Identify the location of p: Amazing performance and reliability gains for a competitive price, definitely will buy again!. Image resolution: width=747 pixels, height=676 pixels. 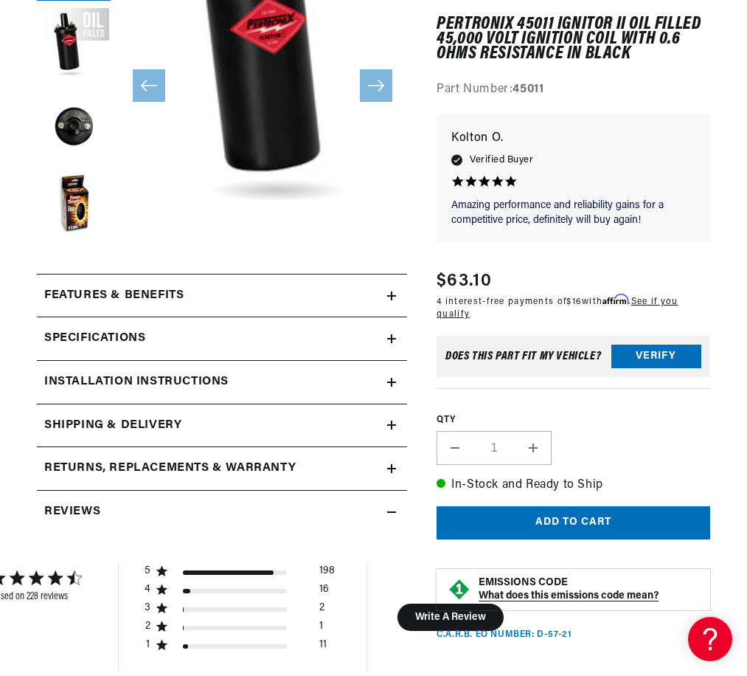
(573, 212).